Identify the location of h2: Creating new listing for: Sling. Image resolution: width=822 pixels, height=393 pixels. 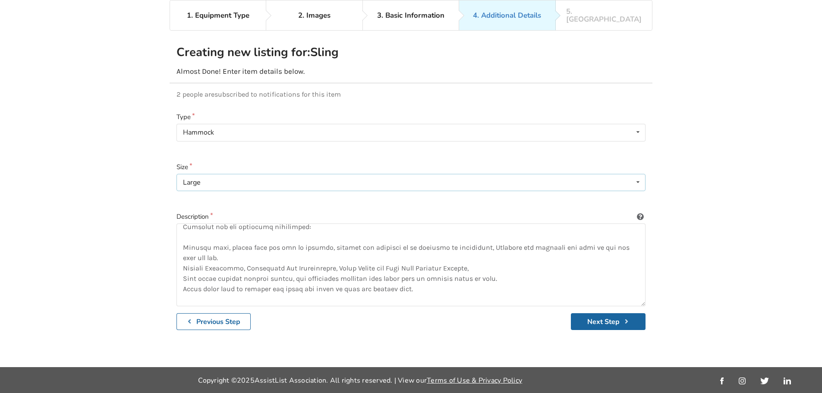
(293, 52).